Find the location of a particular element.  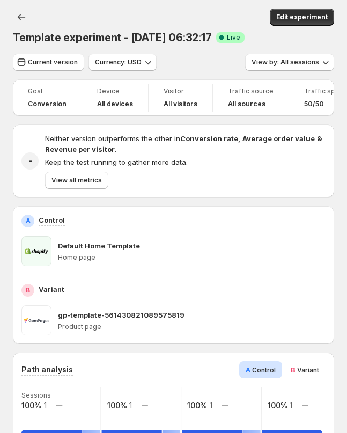

button: View by: All sessions is located at coordinates (290, 62).